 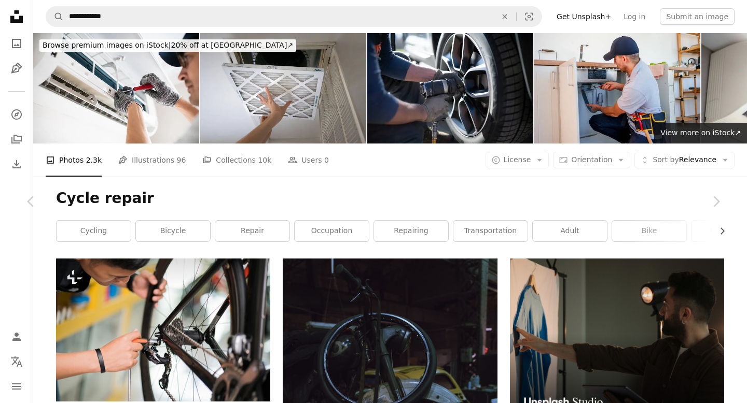 What do you see at coordinates (617, 88) in the screenshot?
I see `img: working in a kitchen` at bounding box center [617, 88].